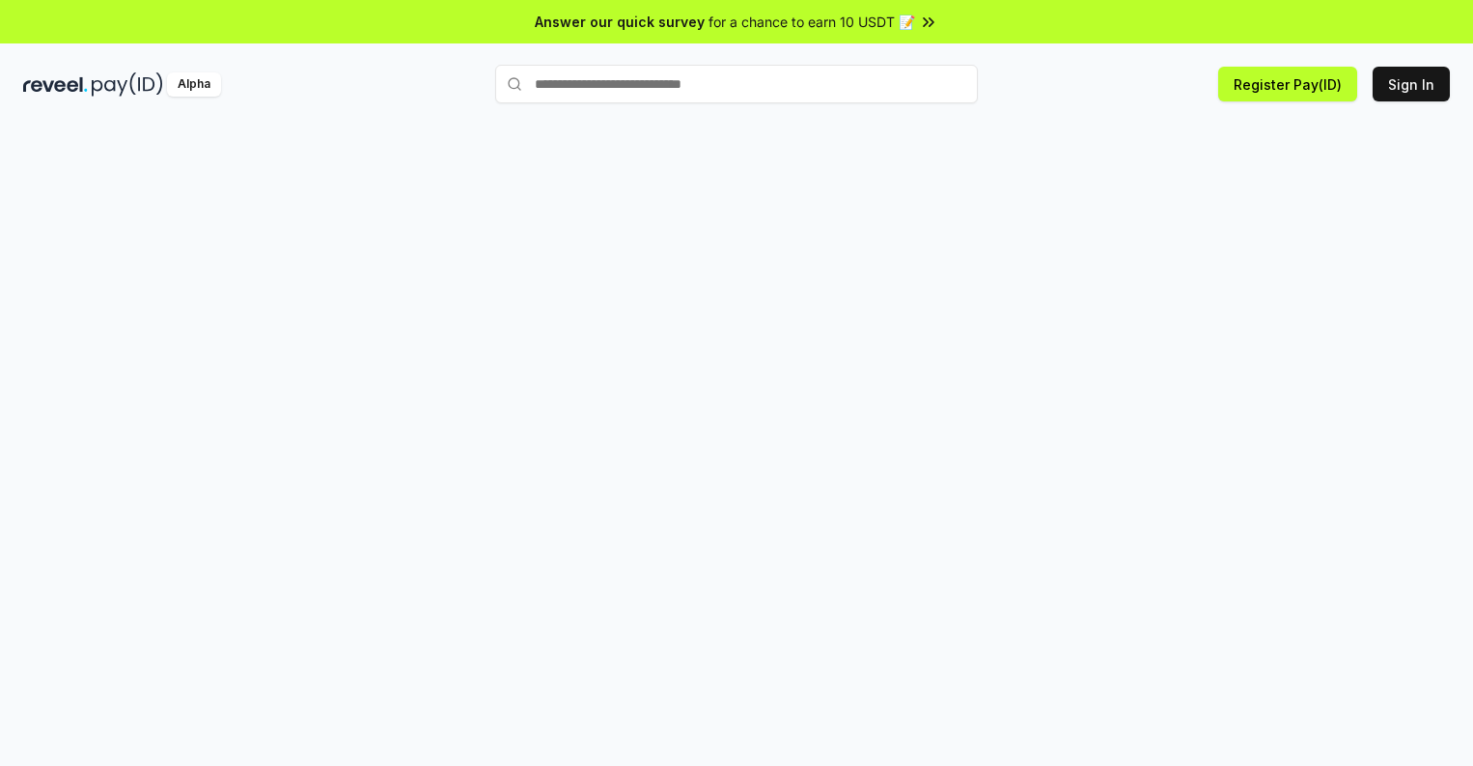 Image resolution: width=1473 pixels, height=766 pixels. I want to click on button: Sign In, so click(1411, 84).